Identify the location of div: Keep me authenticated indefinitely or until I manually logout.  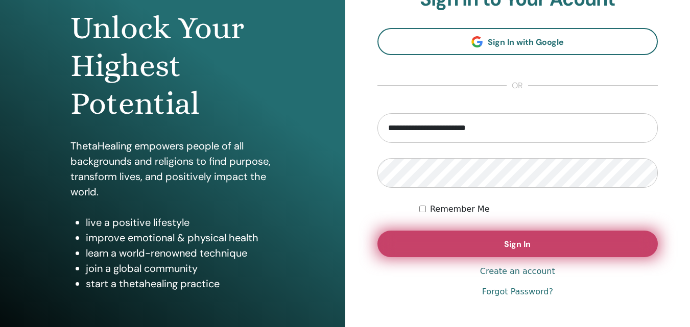
(538, 209).